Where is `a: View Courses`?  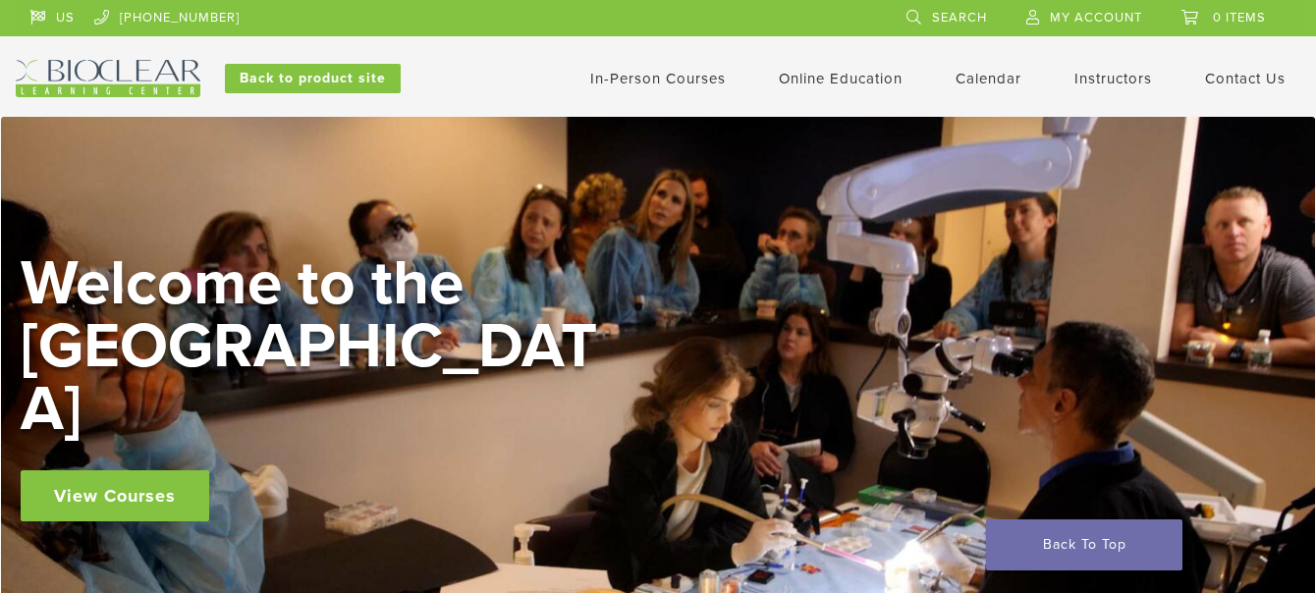 a: View Courses is located at coordinates (115, 496).